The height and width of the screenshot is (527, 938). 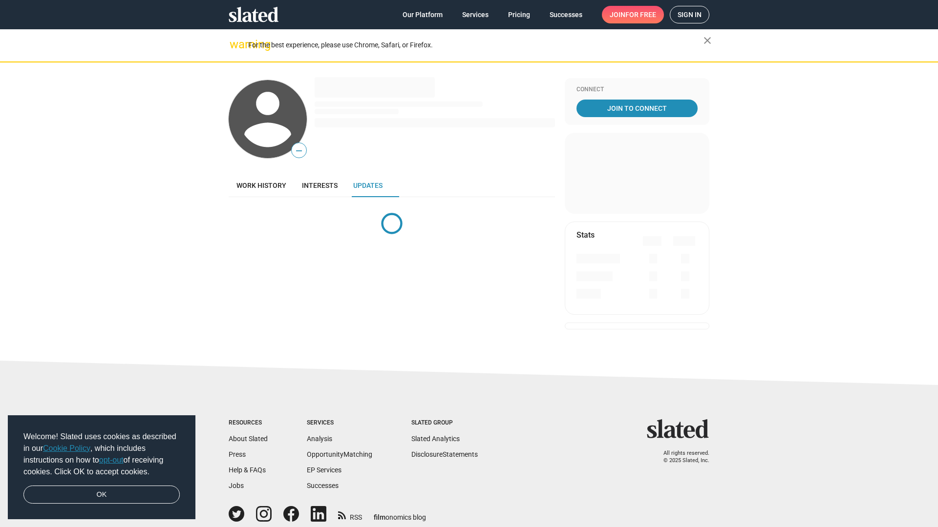 I want to click on div: Slated Group, so click(x=444, y=423).